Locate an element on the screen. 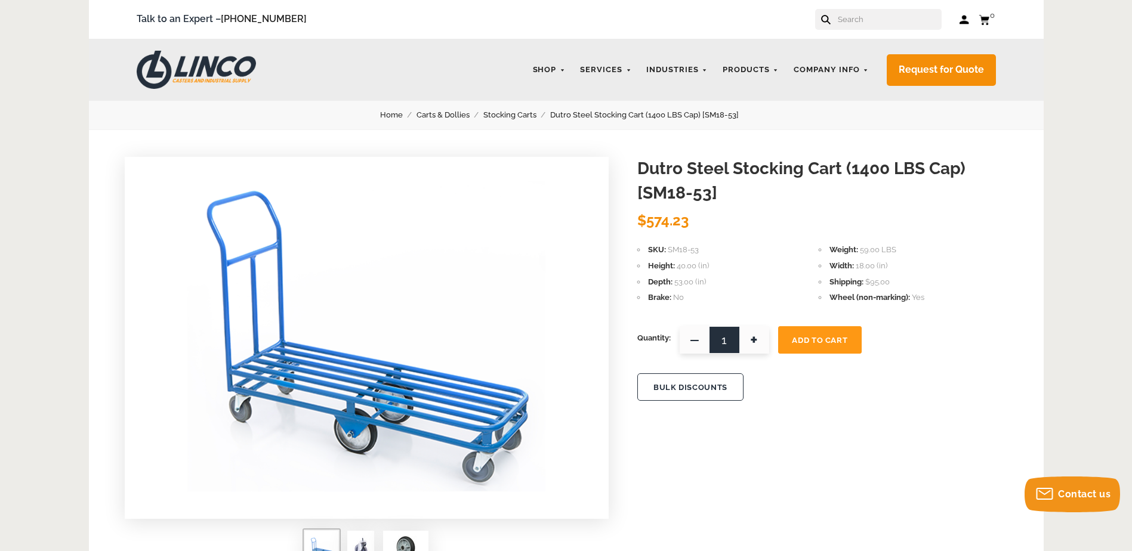 This screenshot has width=1132, height=551. input: Search is located at coordinates (889, 19).